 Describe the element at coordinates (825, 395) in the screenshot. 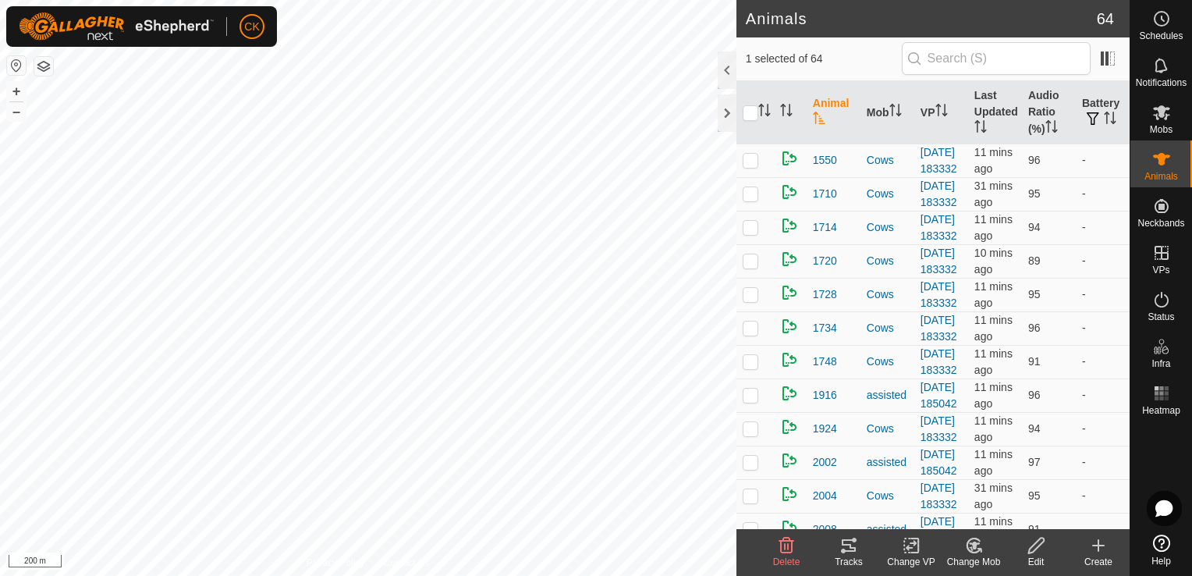

I see `span: 1916` at that location.